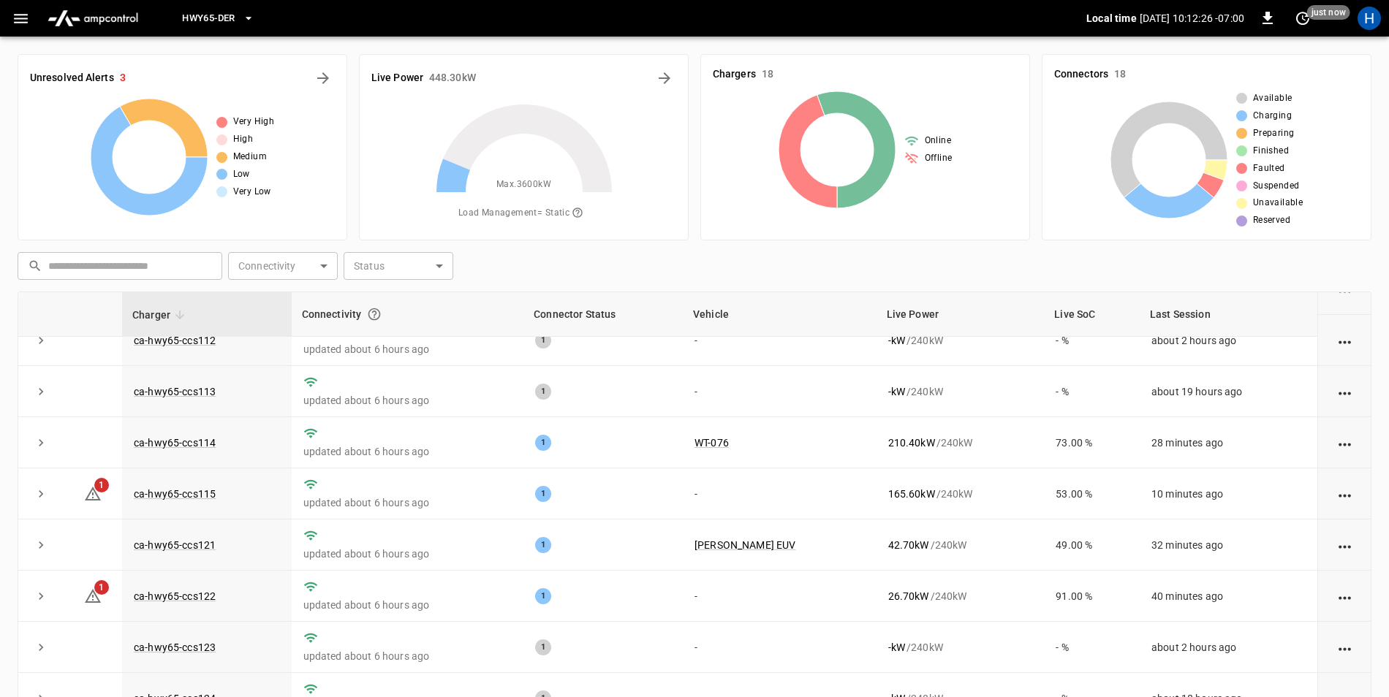 Image resolution: width=1389 pixels, height=697 pixels. Describe the element at coordinates (938, 141) in the screenshot. I see `span: Online` at that location.